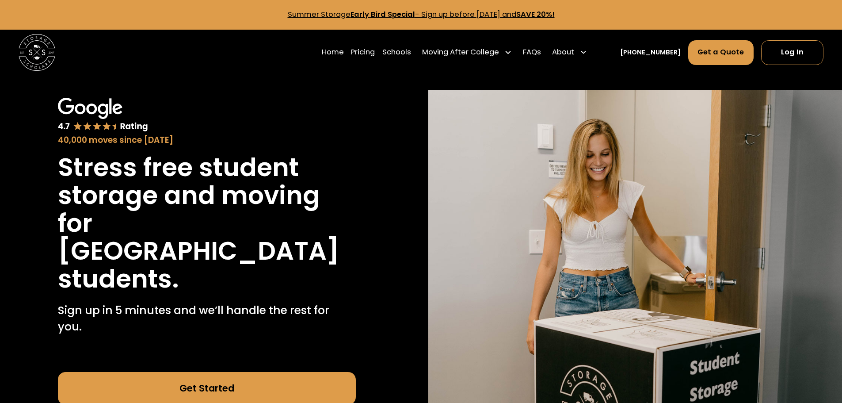  What do you see at coordinates (793, 53) in the screenshot?
I see `a: Log In` at bounding box center [793, 53].